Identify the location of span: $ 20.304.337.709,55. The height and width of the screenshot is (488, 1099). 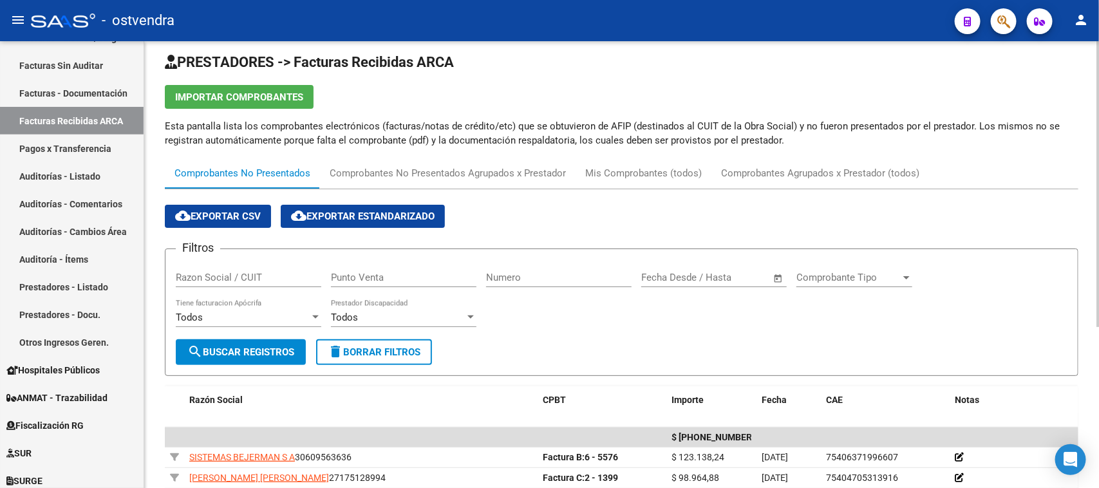
(719, 437).